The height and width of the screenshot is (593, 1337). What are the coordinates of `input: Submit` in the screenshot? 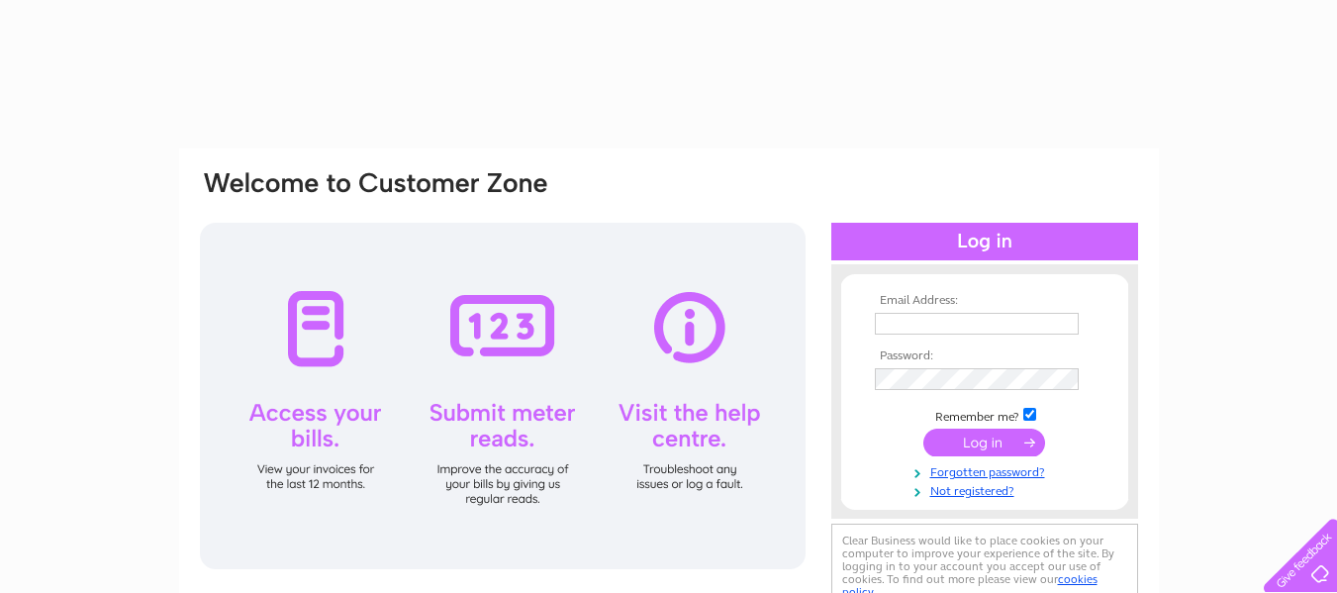 It's located at (983, 442).